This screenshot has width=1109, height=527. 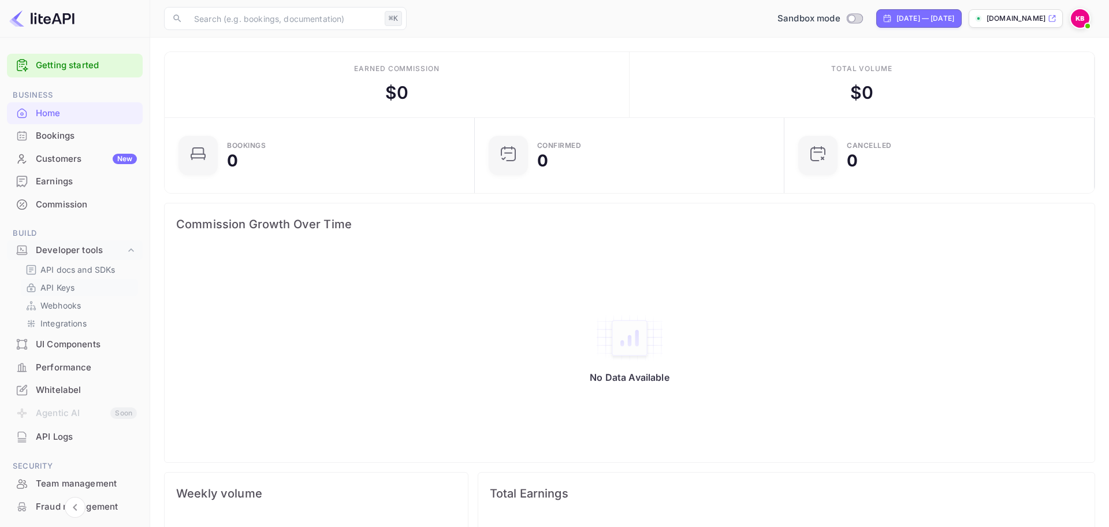 What do you see at coordinates (630, 224) in the screenshot?
I see `span: Commission Growth Over Time` at bounding box center [630, 224].